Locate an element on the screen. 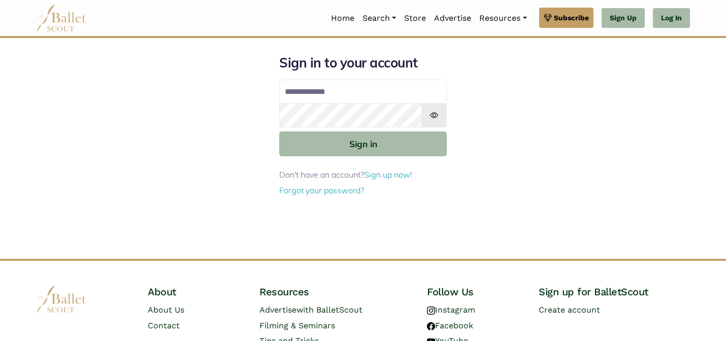  span: Subscribe is located at coordinates (571, 18).